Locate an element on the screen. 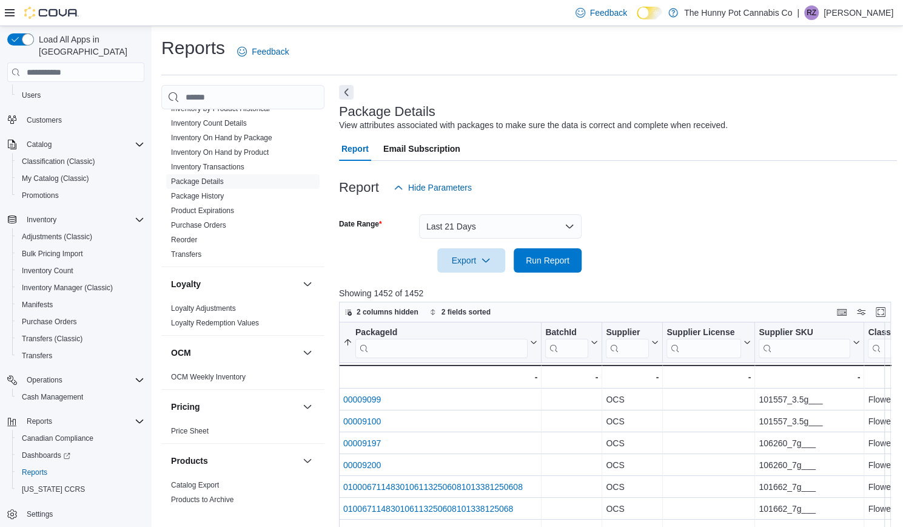 This screenshot has height=527, width=903. a: Price Sheet is located at coordinates (190, 431).